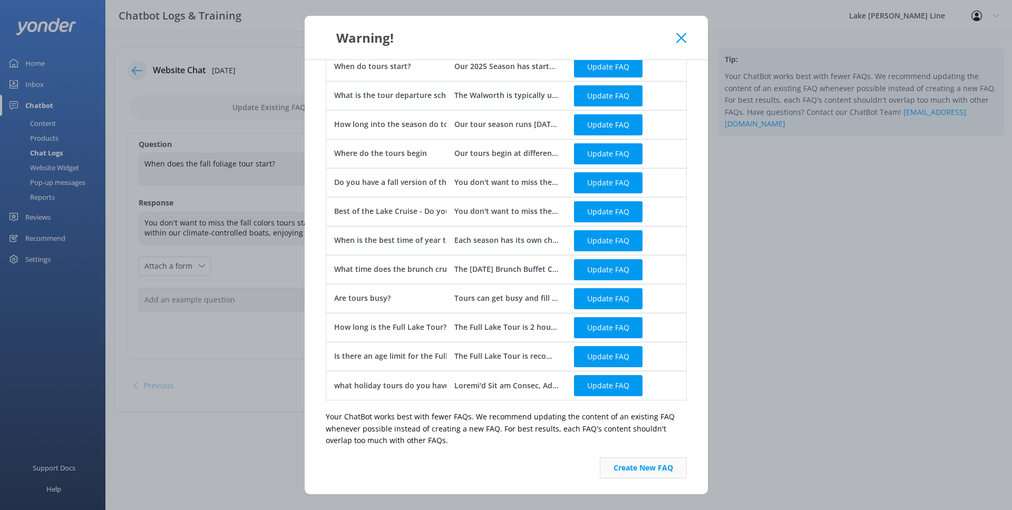  Describe the element at coordinates (400, 96) in the screenshot. I see `div: What is the tour departure schedule` at that location.